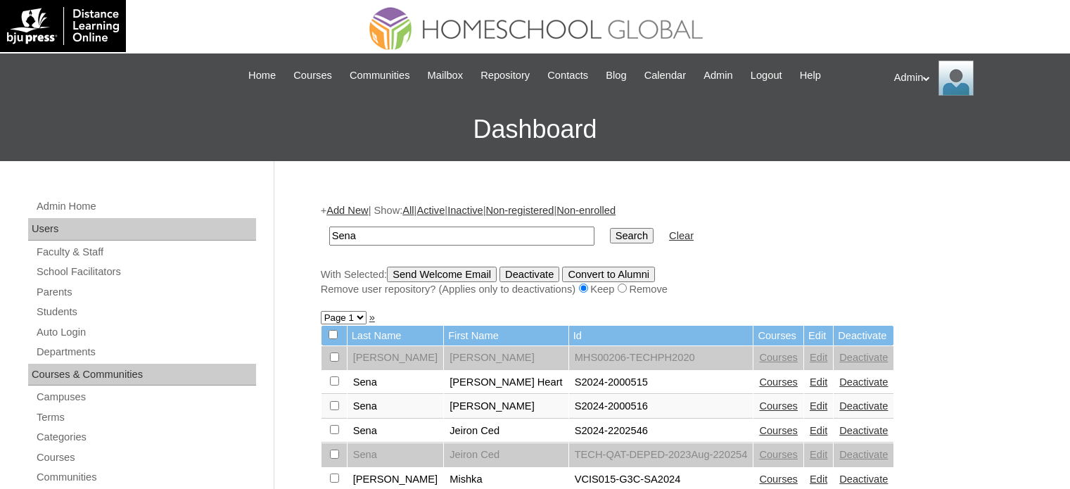 Image resolution: width=1070 pixels, height=489 pixels. Describe the element at coordinates (146, 206) in the screenshot. I see `a: Admin Home` at that location.